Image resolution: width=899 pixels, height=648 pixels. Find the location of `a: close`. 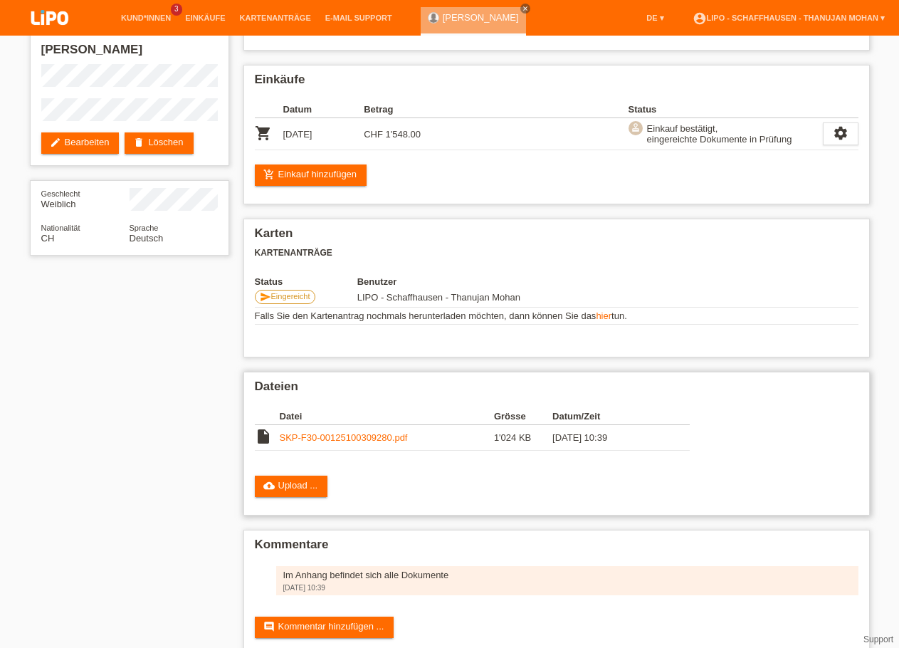

a: close is located at coordinates (525, 9).